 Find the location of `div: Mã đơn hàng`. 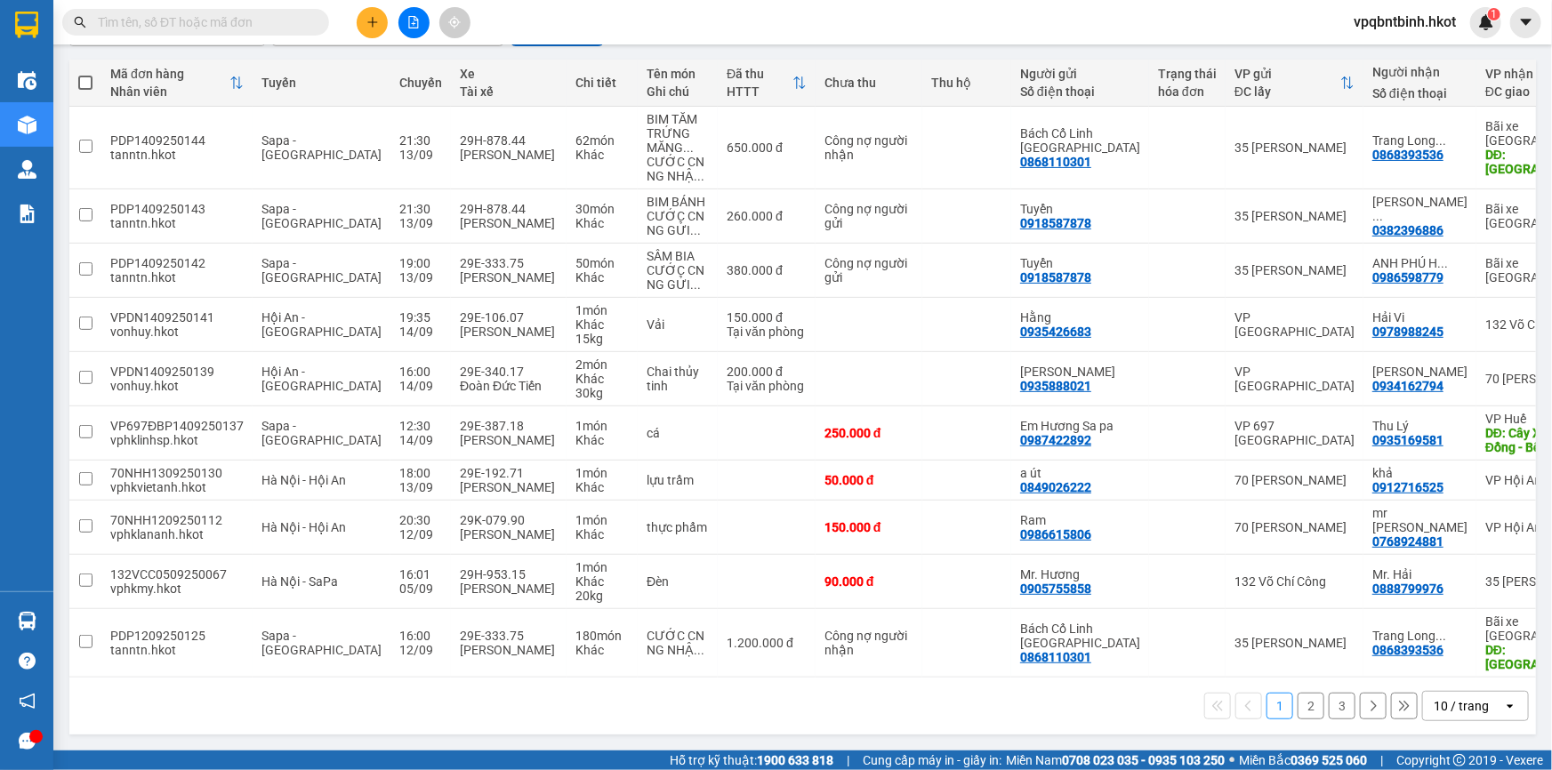

div: Mã đơn hàng is located at coordinates (170, 74).